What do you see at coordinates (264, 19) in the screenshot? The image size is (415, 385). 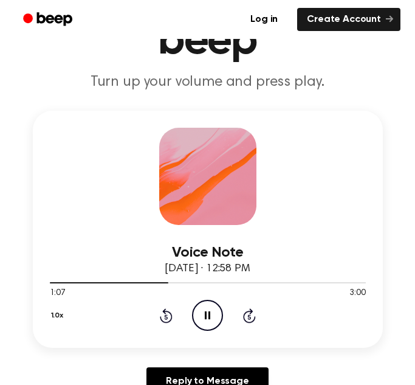 I see `a: Log in` at bounding box center [264, 19].